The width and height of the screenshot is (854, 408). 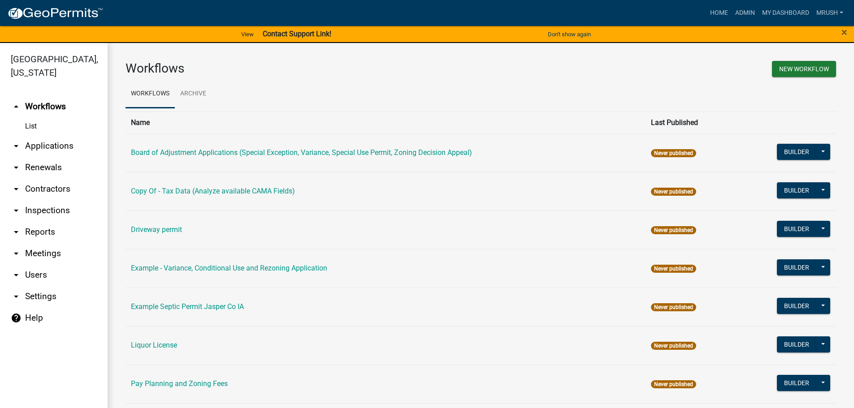 I want to click on button: New Workflow, so click(x=803, y=69).